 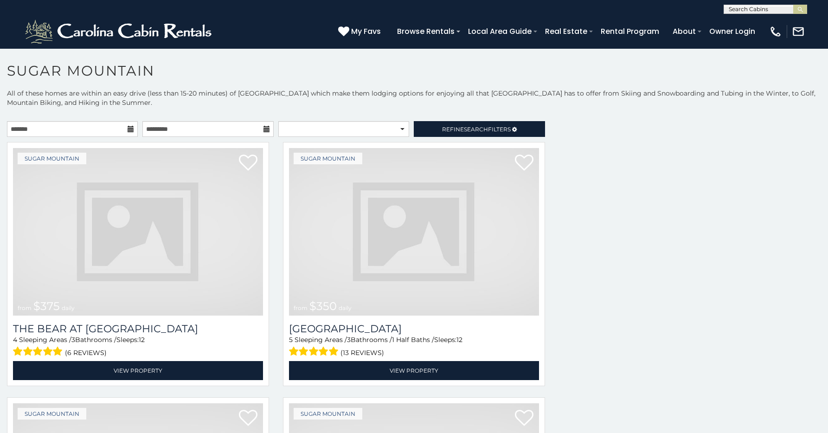 What do you see at coordinates (291, 340) in the screenshot?
I see `span: 5` at bounding box center [291, 340].